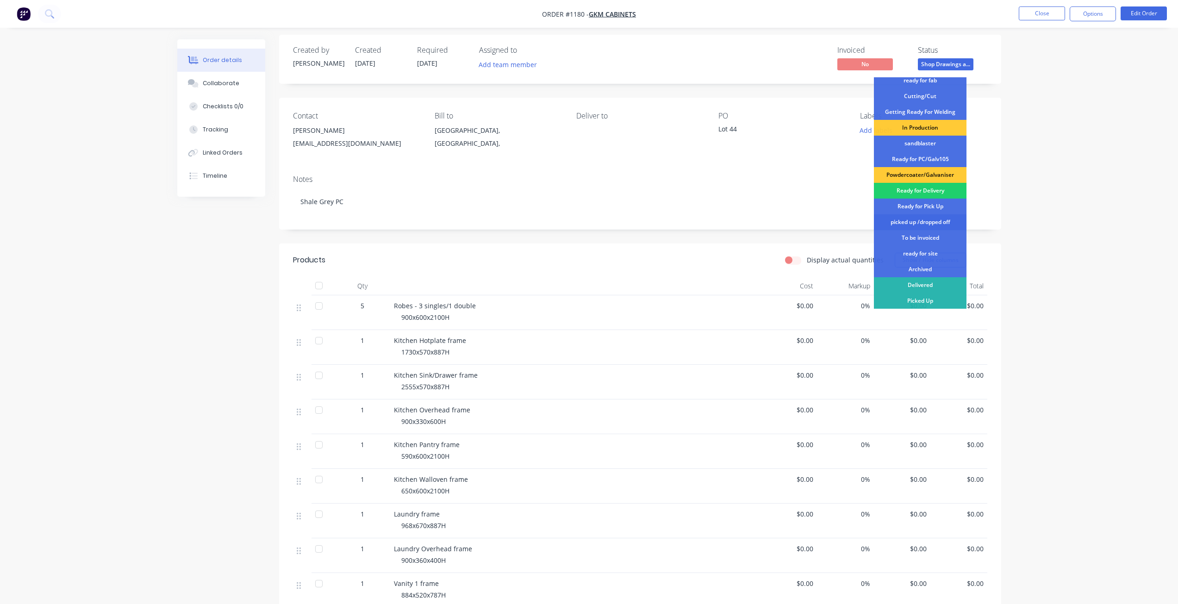 The height and width of the screenshot is (604, 1178). Describe the element at coordinates (640, 201) in the screenshot. I see `div: Shale Grey PC` at that location.